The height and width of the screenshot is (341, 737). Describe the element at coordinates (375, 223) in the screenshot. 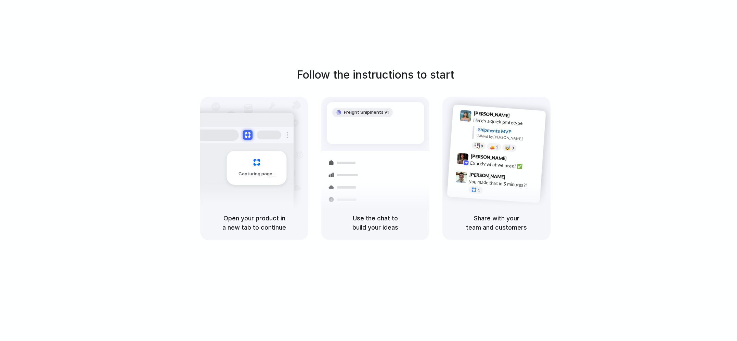

I see `h5: Use the chat to build your ideas` at that location.